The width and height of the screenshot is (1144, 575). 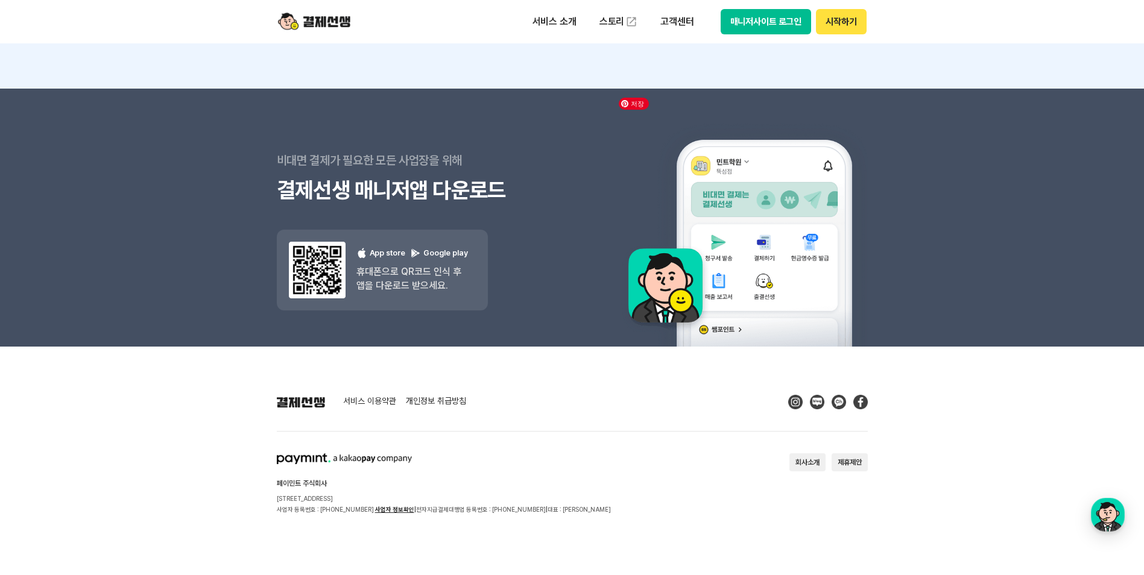 What do you see at coordinates (676, 22) in the screenshot?
I see `p: 고객센터` at bounding box center [676, 22].